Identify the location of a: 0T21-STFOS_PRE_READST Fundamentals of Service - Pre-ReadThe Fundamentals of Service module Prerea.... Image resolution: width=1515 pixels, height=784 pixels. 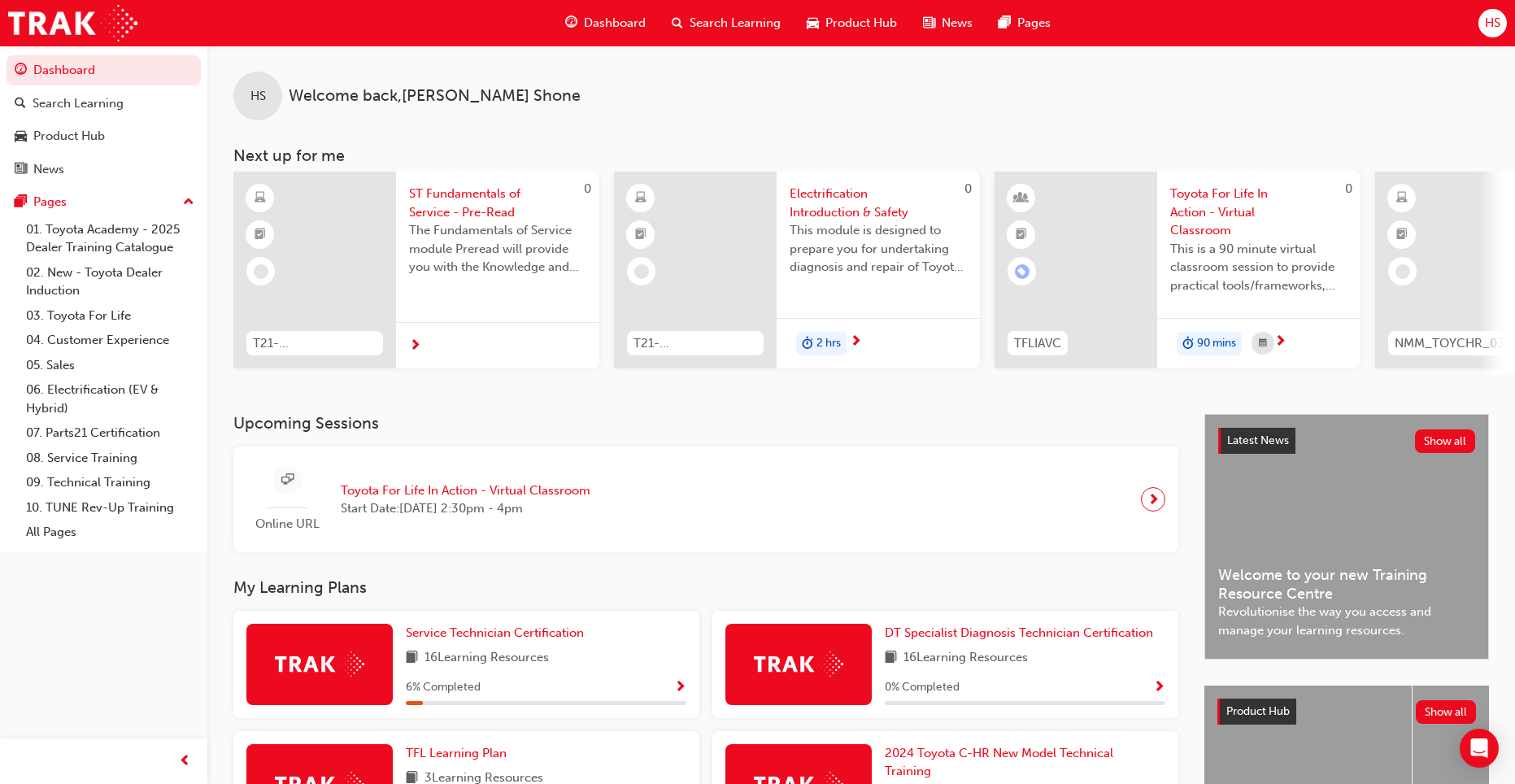
(417, 270).